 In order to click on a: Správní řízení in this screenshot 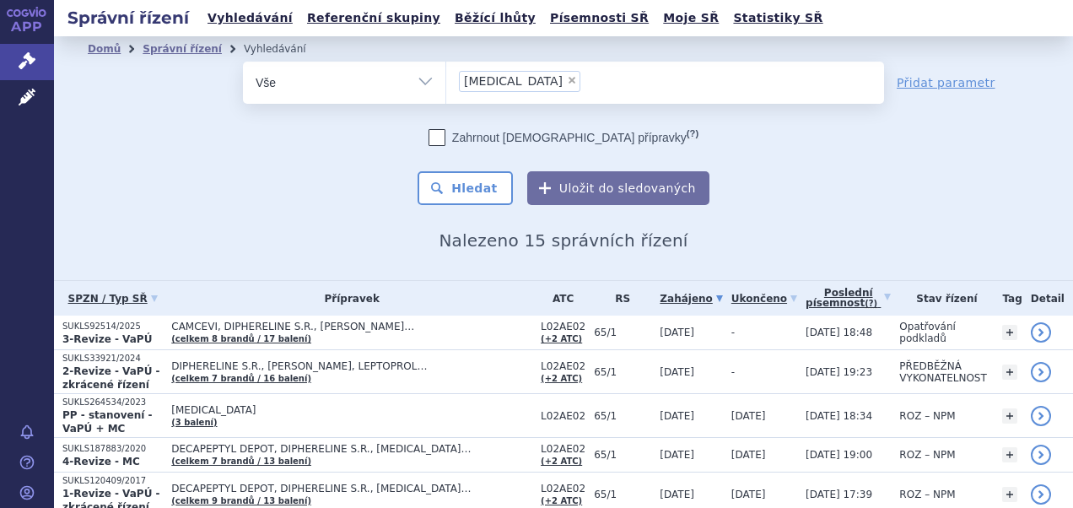, I will do `click(182, 49)`.